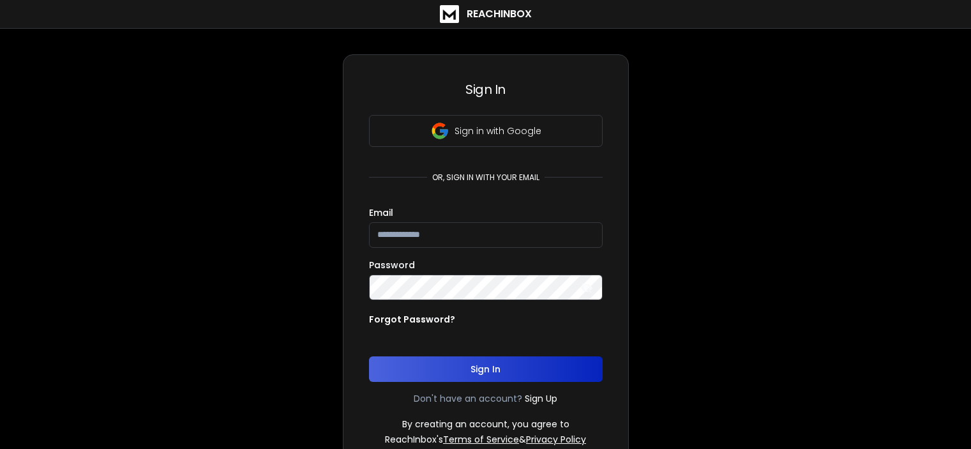 The height and width of the screenshot is (449, 971). Describe the element at coordinates (412, 319) in the screenshot. I see `p: Forgot Password?` at that location.